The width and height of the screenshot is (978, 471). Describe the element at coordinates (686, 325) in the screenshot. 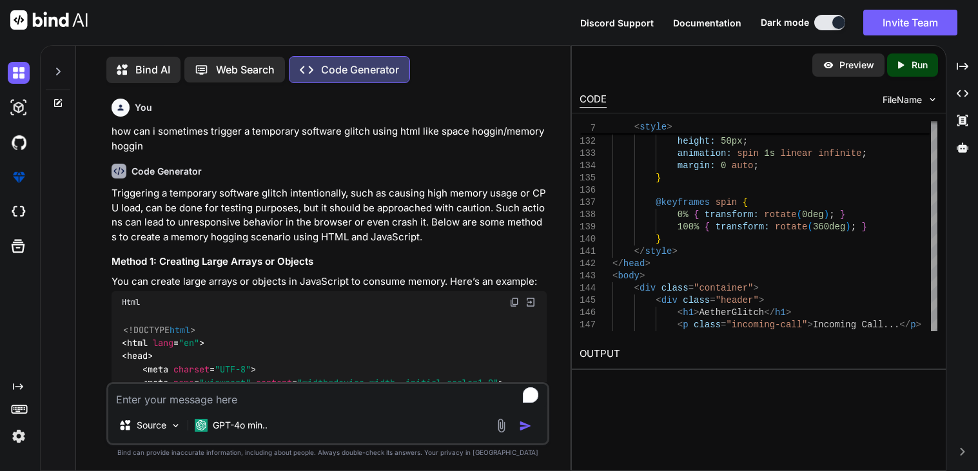

I see `span: p` at that location.